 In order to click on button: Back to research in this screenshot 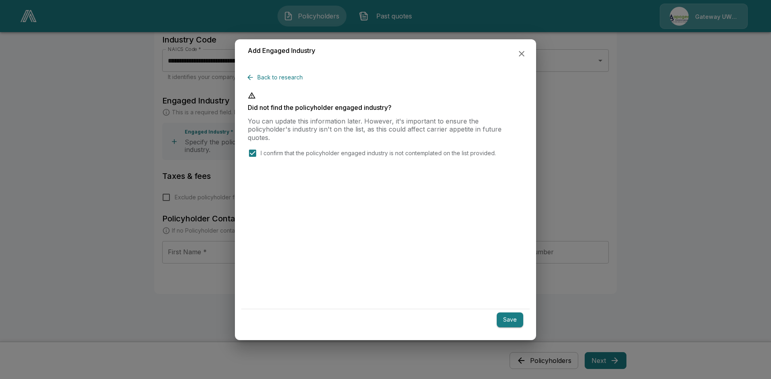, I will do `click(277, 77)`.